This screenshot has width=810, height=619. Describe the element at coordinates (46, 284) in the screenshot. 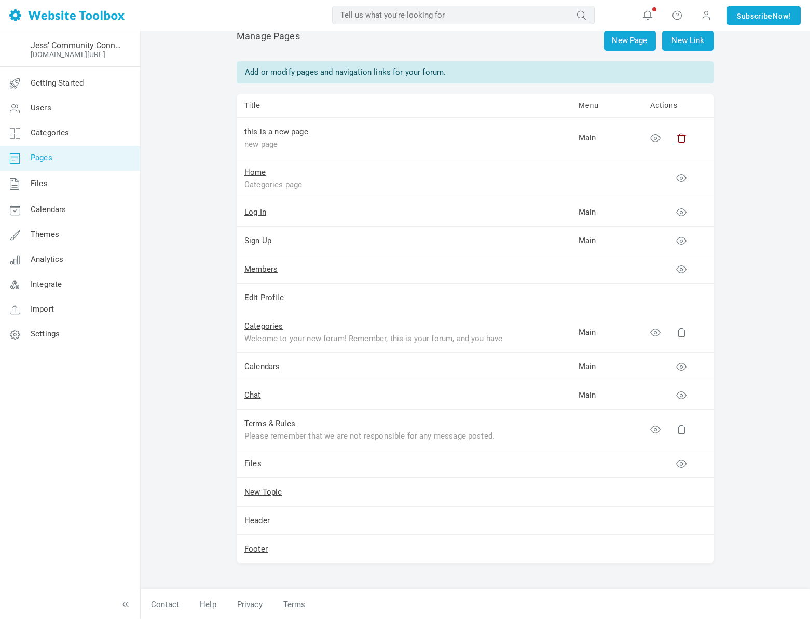

I see `span: Integrate` at that location.